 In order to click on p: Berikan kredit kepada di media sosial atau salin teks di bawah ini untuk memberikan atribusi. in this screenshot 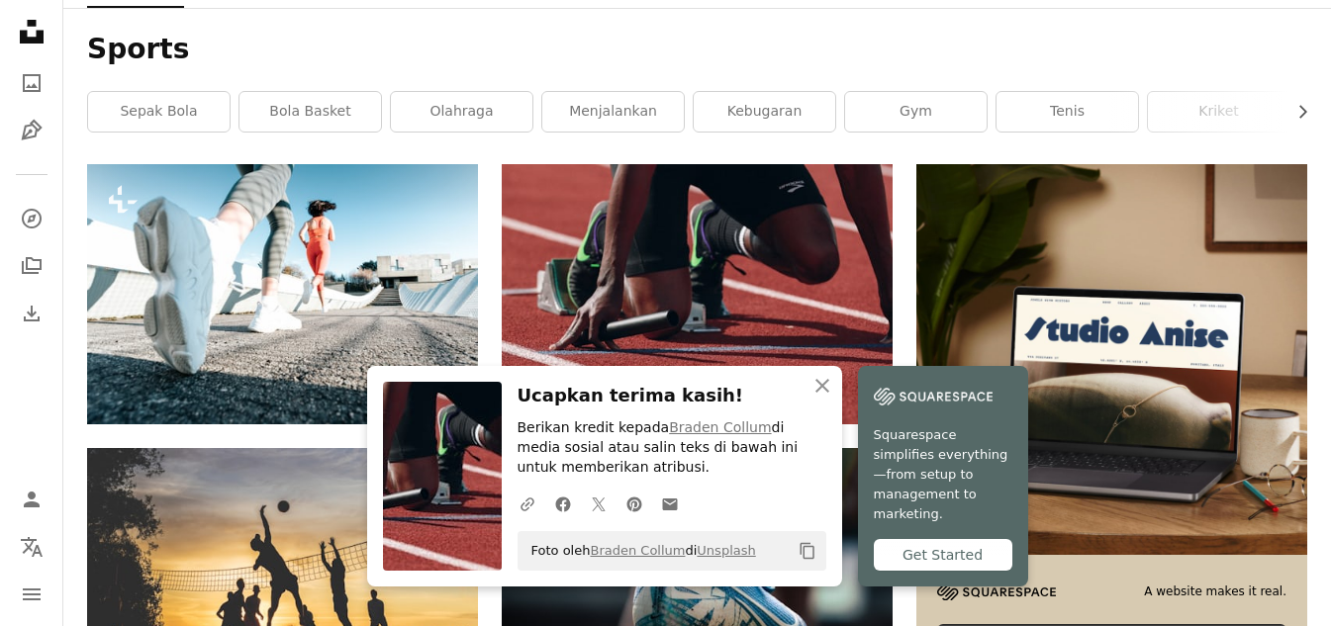, I will do `click(672, 448)`.